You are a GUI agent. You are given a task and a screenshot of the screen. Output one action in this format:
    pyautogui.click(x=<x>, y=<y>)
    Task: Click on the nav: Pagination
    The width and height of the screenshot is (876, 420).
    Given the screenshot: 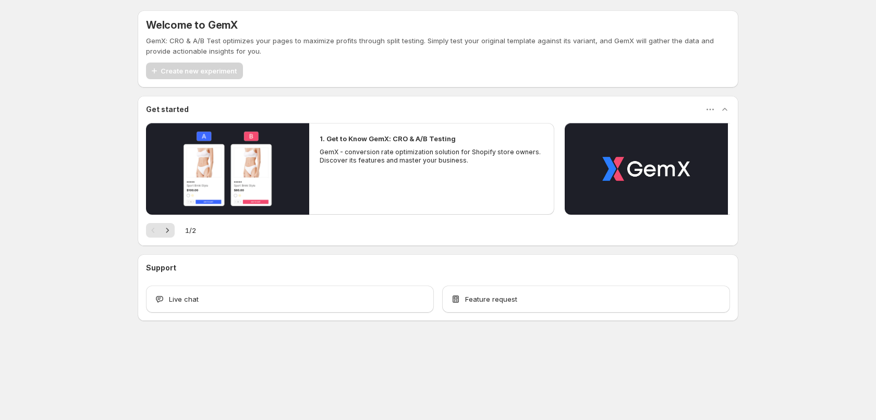 What is the action you would take?
    pyautogui.click(x=160, y=230)
    